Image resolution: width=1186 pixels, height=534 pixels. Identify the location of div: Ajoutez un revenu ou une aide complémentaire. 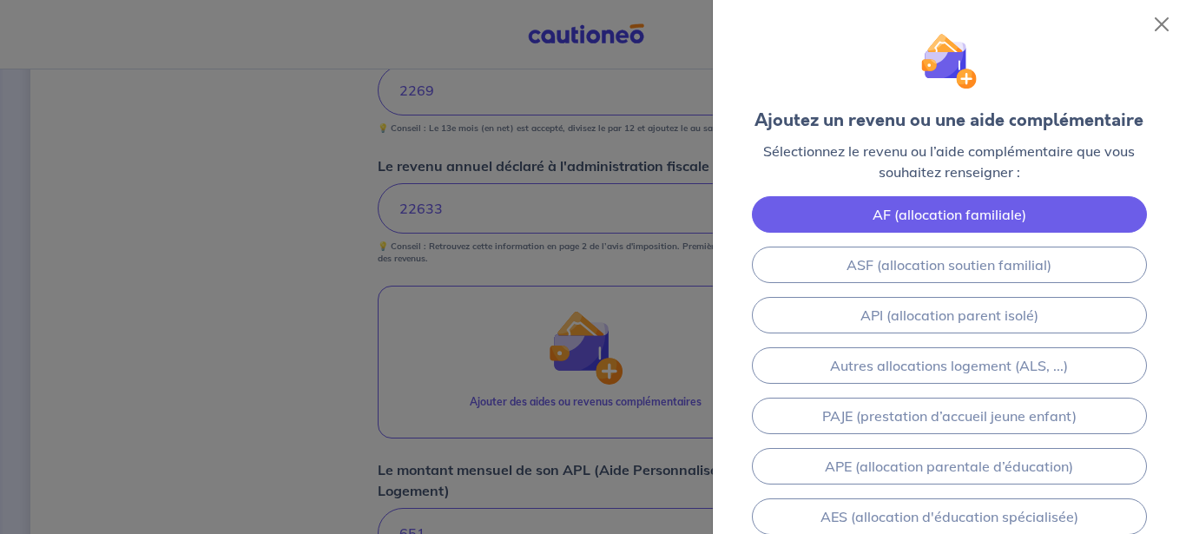
(949, 121).